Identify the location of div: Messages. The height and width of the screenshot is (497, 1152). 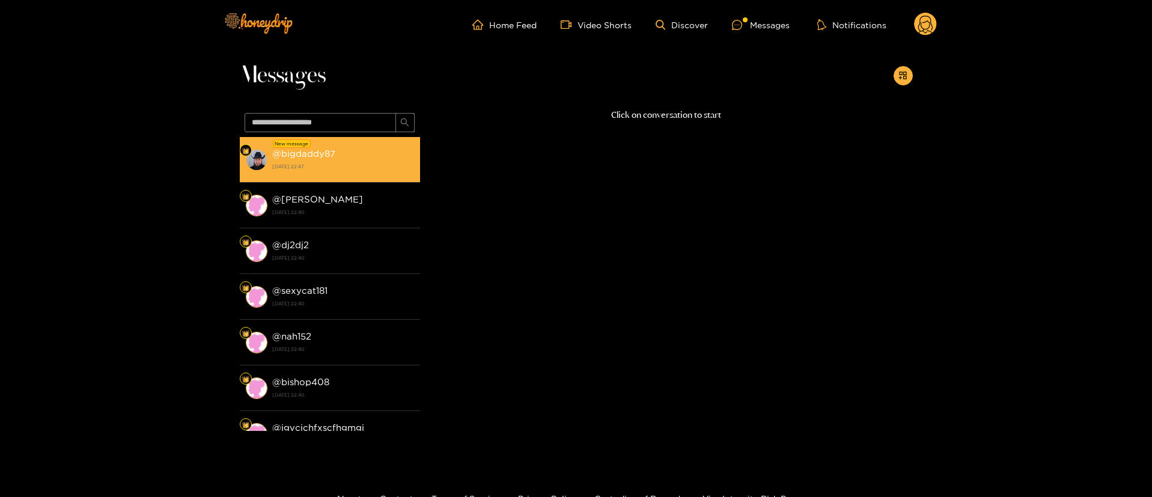
(761, 25).